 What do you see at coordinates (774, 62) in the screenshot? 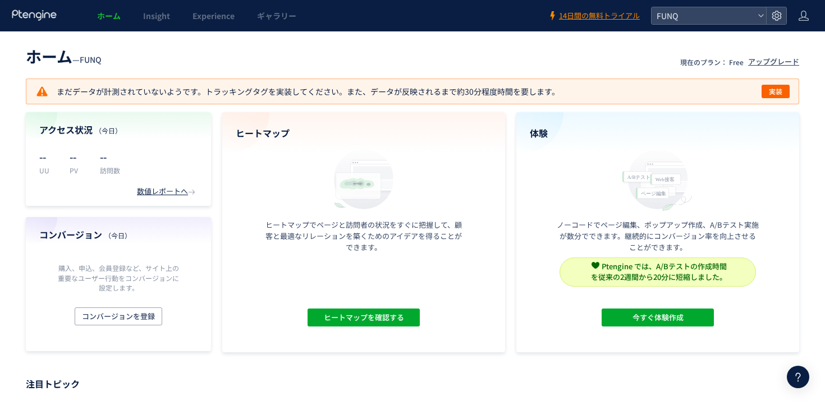
I see `div: アップグレード` at bounding box center [774, 62].